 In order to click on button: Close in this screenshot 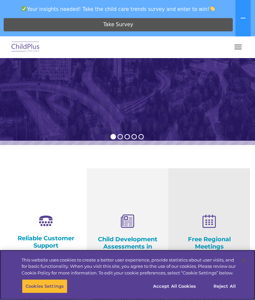, I will do `click(245, 261)`.